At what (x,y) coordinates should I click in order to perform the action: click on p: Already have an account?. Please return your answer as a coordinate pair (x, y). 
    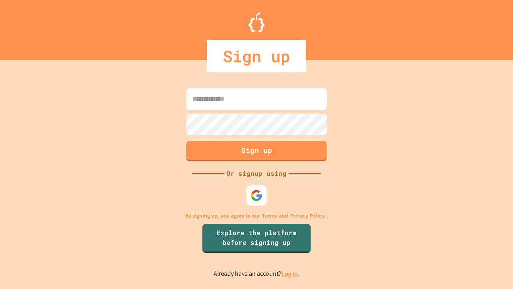
    Looking at the image, I should click on (257, 273).